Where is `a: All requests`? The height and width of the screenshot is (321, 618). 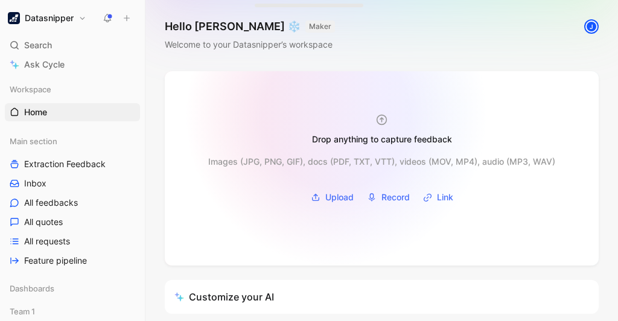
a: All requests is located at coordinates (72, 241).